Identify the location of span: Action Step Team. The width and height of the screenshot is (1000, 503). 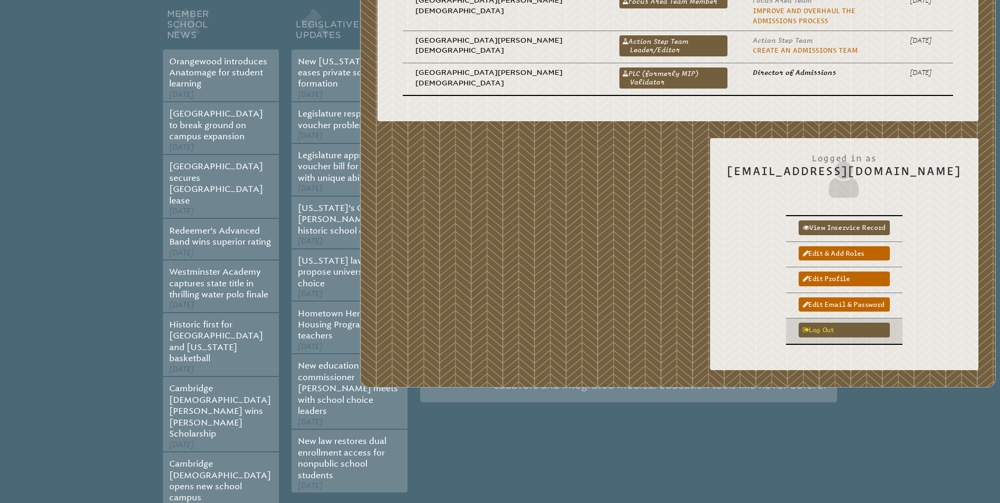
(783, 40).